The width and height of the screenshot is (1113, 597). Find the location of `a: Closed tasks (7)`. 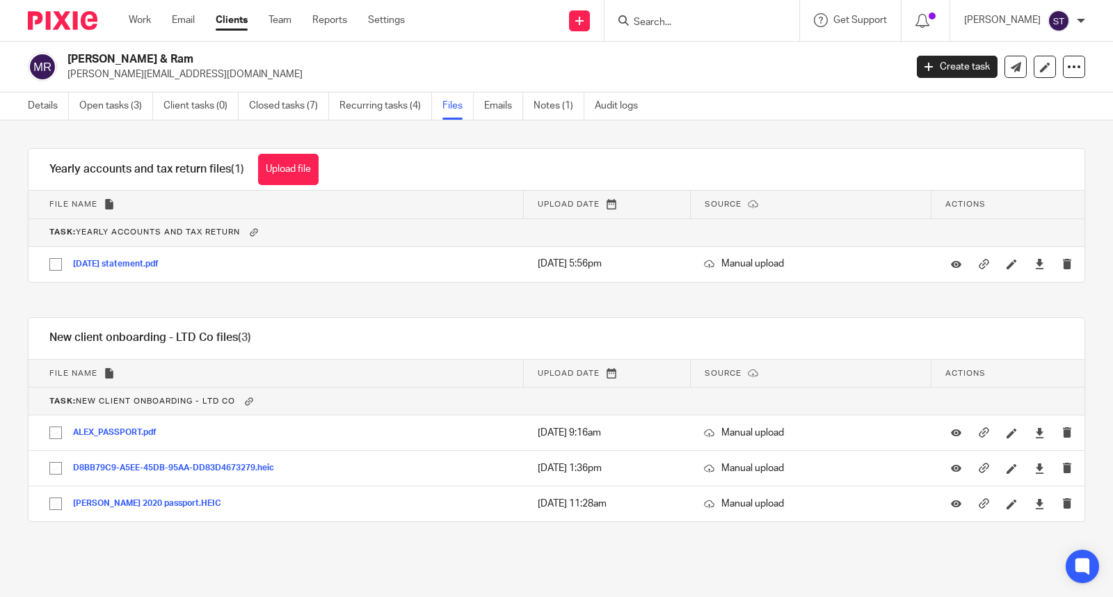

a: Closed tasks (7) is located at coordinates (289, 106).